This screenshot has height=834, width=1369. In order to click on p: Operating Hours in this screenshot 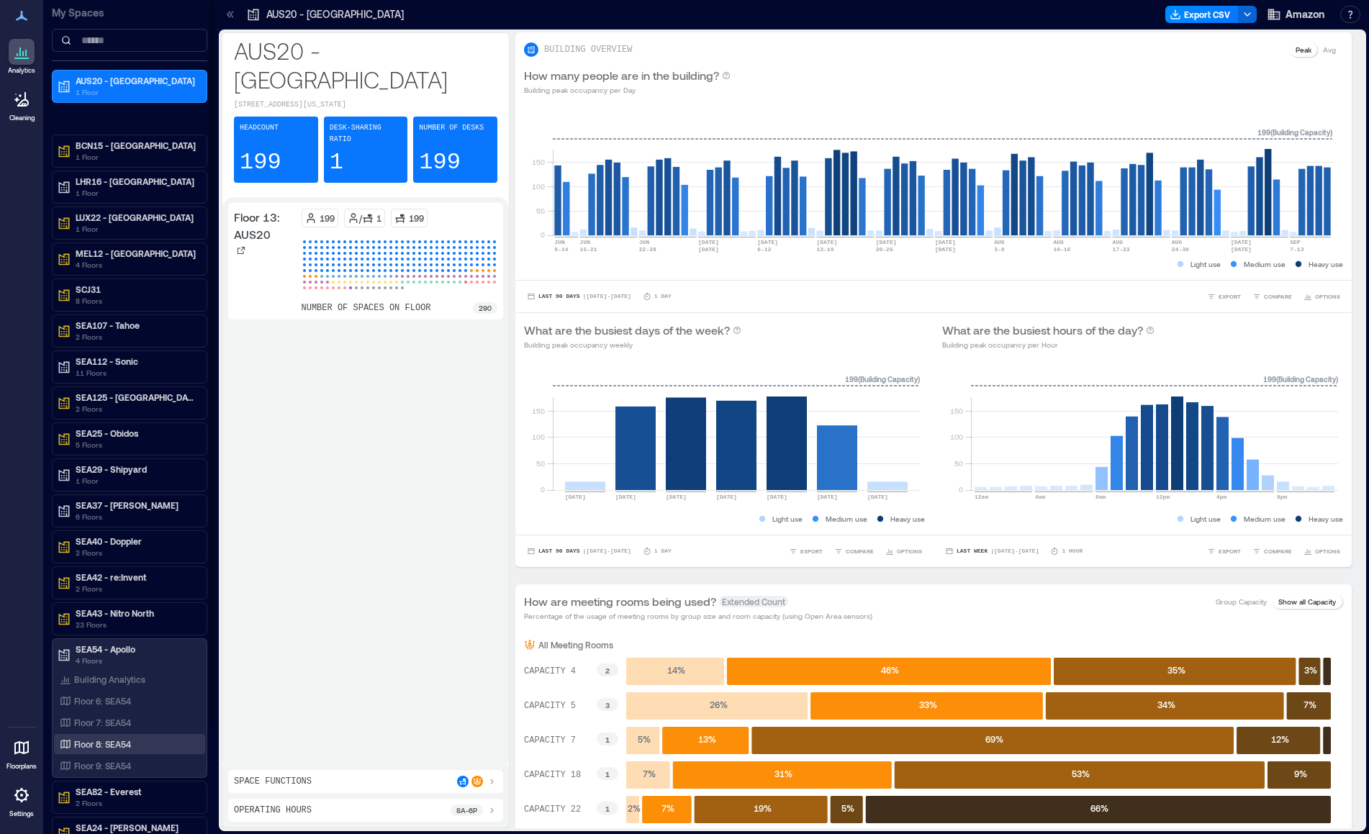, I will do `click(273, 810)`.